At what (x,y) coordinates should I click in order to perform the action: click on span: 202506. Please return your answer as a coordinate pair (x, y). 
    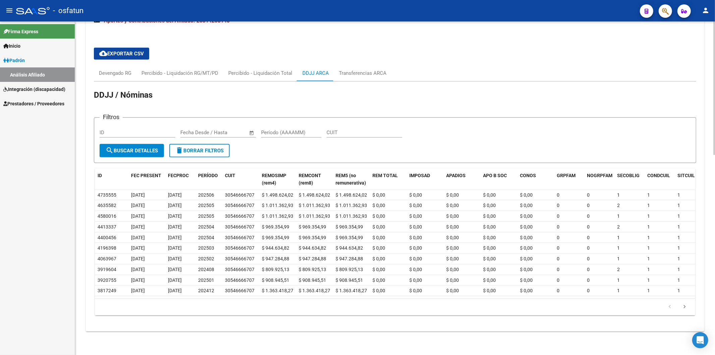
    Looking at the image, I should click on (206, 195).